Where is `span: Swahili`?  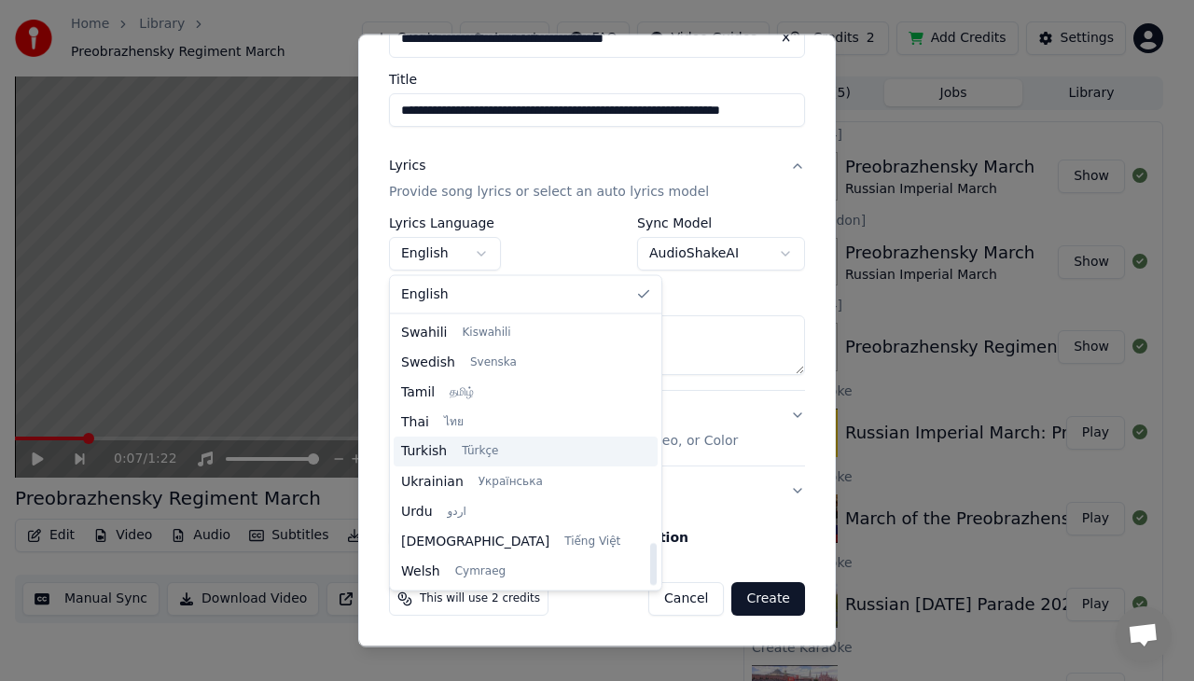 span: Swahili is located at coordinates (424, 333).